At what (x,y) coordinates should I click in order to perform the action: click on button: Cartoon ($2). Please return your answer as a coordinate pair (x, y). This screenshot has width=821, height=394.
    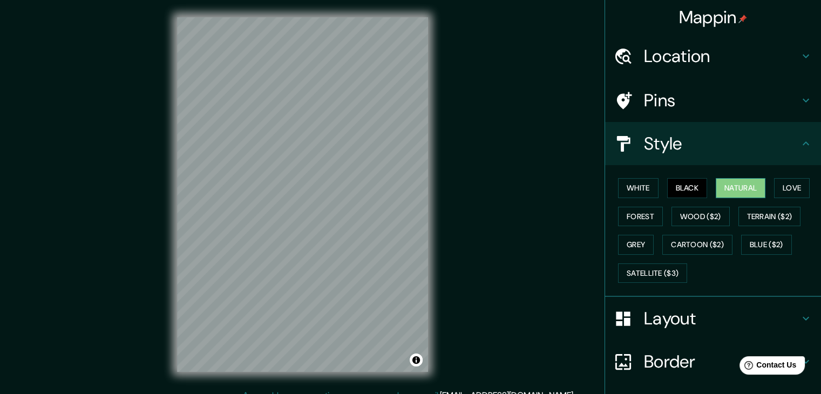
    Looking at the image, I should click on (698, 245).